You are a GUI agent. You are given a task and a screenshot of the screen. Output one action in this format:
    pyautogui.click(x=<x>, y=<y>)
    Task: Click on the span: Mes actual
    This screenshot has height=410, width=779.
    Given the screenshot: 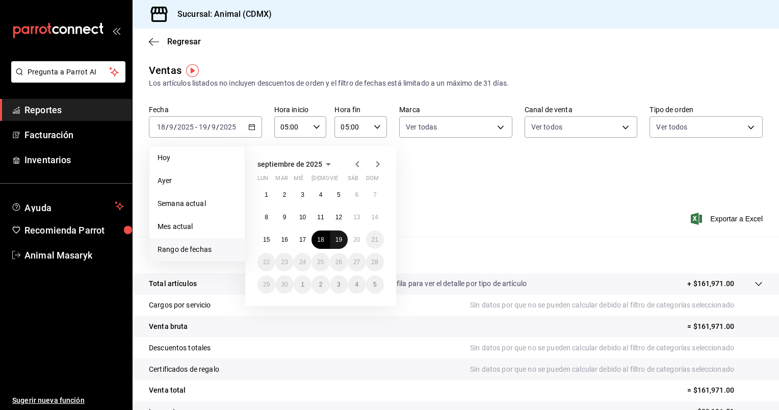 What is the action you would take?
    pyautogui.click(x=197, y=226)
    